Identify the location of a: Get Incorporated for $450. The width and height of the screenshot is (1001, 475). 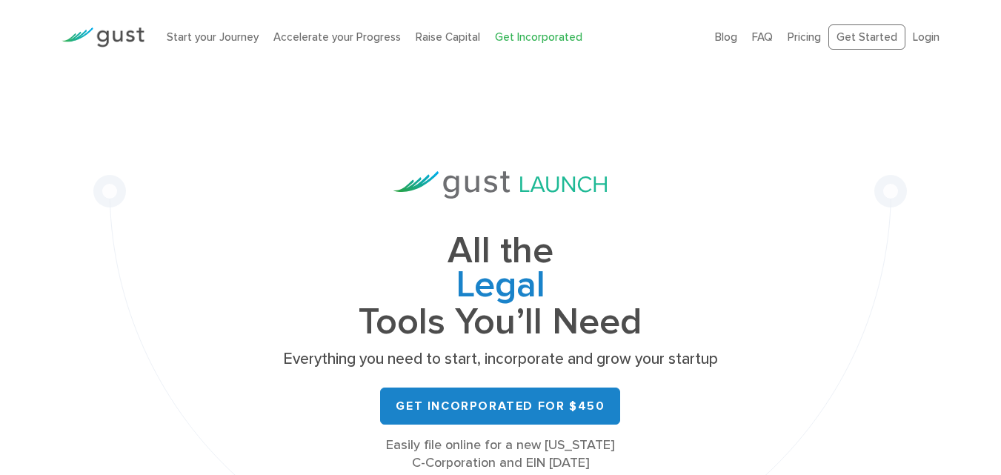
(500, 406).